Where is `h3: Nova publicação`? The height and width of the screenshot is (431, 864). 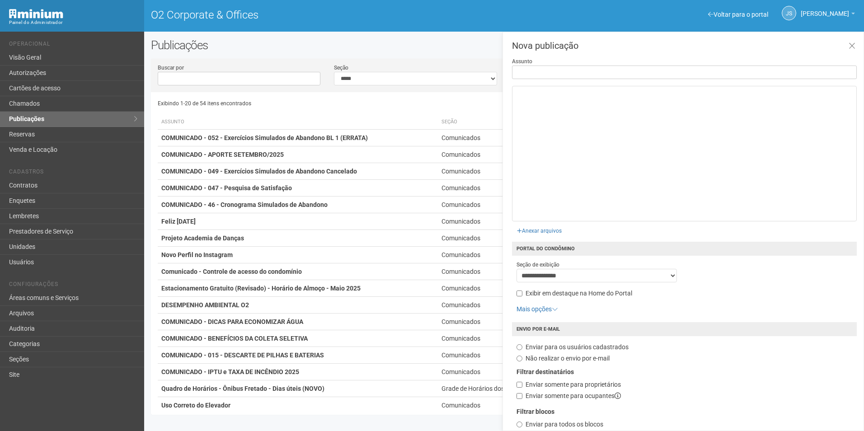 h3: Nova publicação is located at coordinates (684, 46).